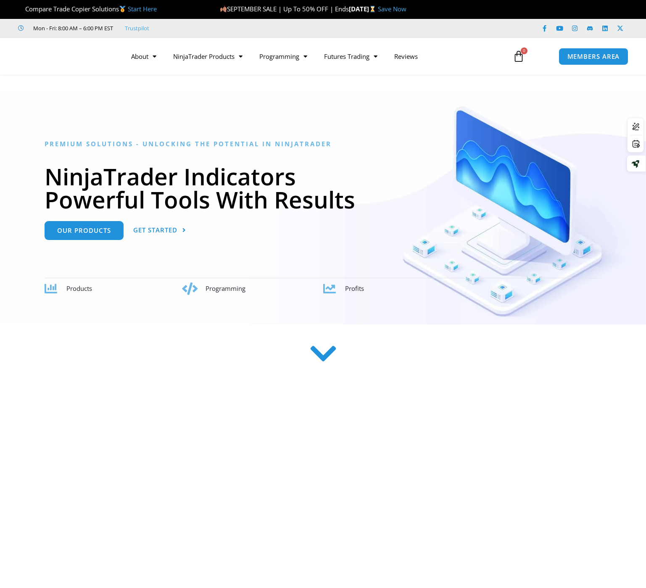 The image size is (646, 588). What do you see at coordinates (64, 56) in the screenshot?
I see `img: LogoAI | Affordable Indicators – NinjaTrader` at bounding box center [64, 56].